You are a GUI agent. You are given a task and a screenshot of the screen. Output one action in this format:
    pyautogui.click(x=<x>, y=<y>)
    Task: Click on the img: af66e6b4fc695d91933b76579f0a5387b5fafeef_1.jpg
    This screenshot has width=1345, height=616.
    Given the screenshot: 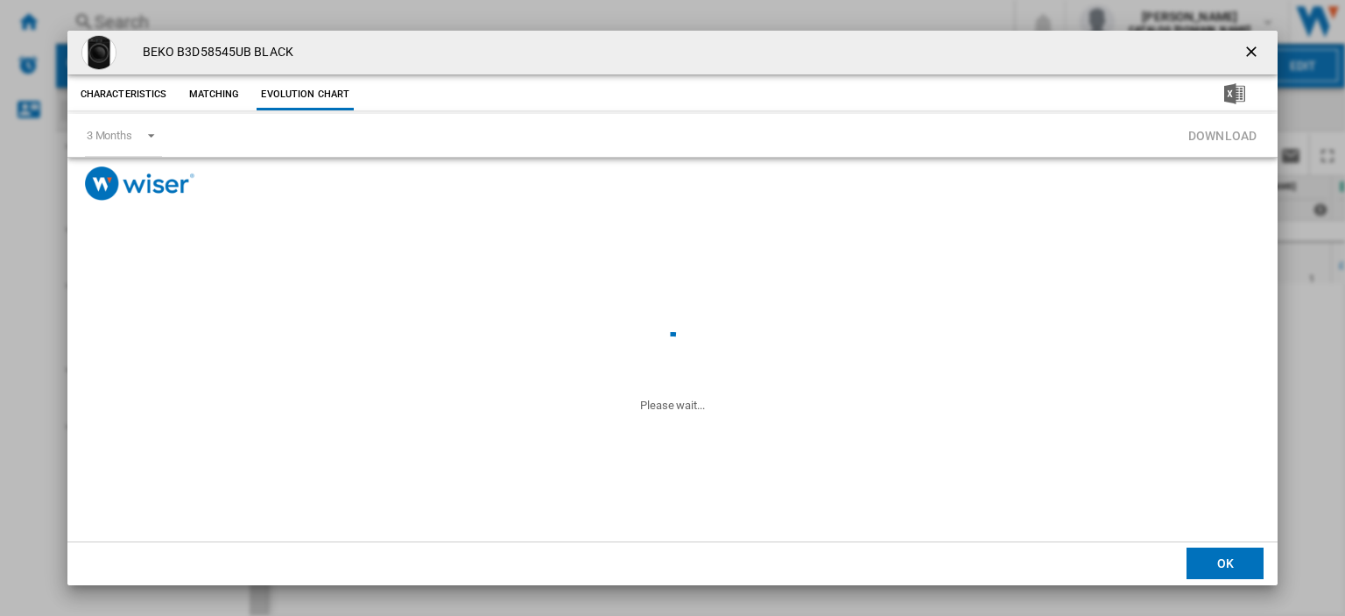 What is the action you would take?
    pyautogui.click(x=99, y=53)
    